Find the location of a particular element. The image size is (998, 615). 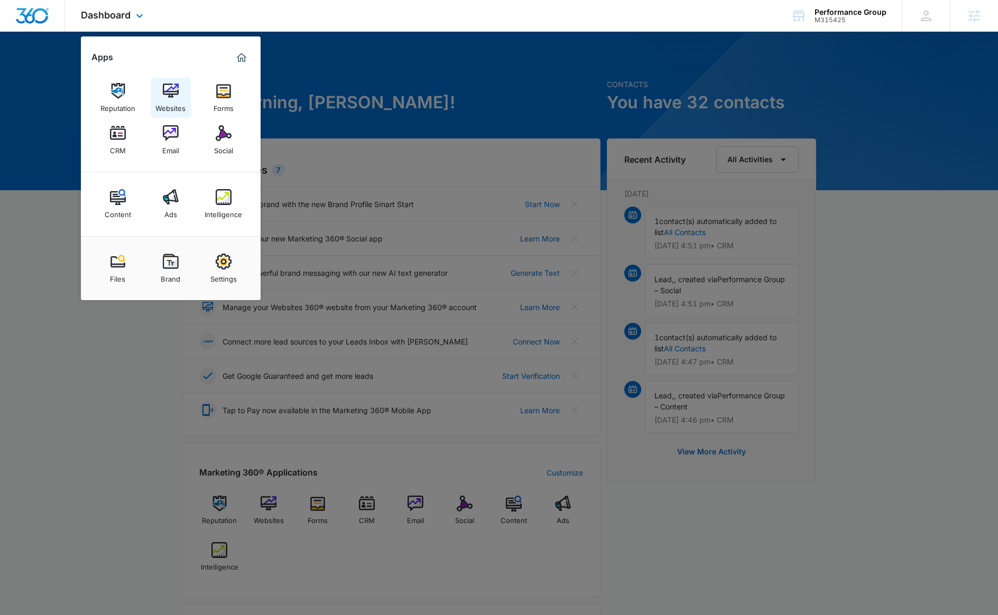

div: Settings is located at coordinates (224, 277).